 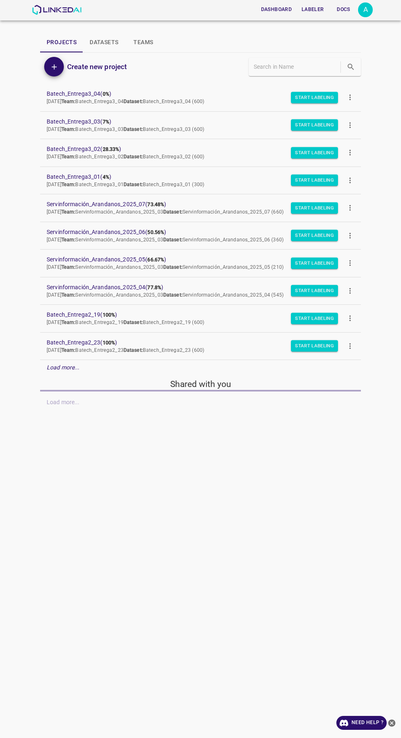 What do you see at coordinates (56, 10) in the screenshot?
I see `img: LinkedAI` at bounding box center [56, 10].